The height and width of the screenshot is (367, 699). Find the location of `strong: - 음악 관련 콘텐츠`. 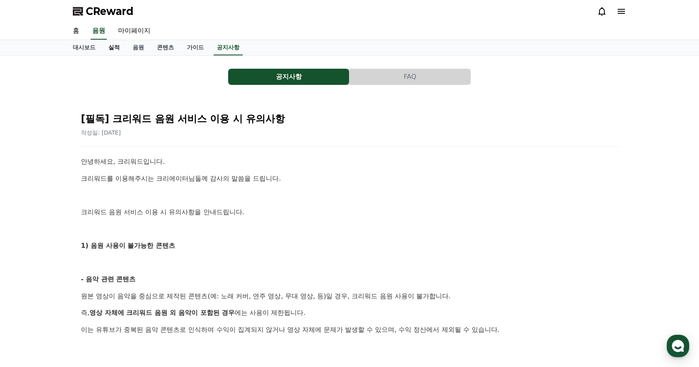

strong: - 음악 관련 콘텐츠 is located at coordinates (108, 279).